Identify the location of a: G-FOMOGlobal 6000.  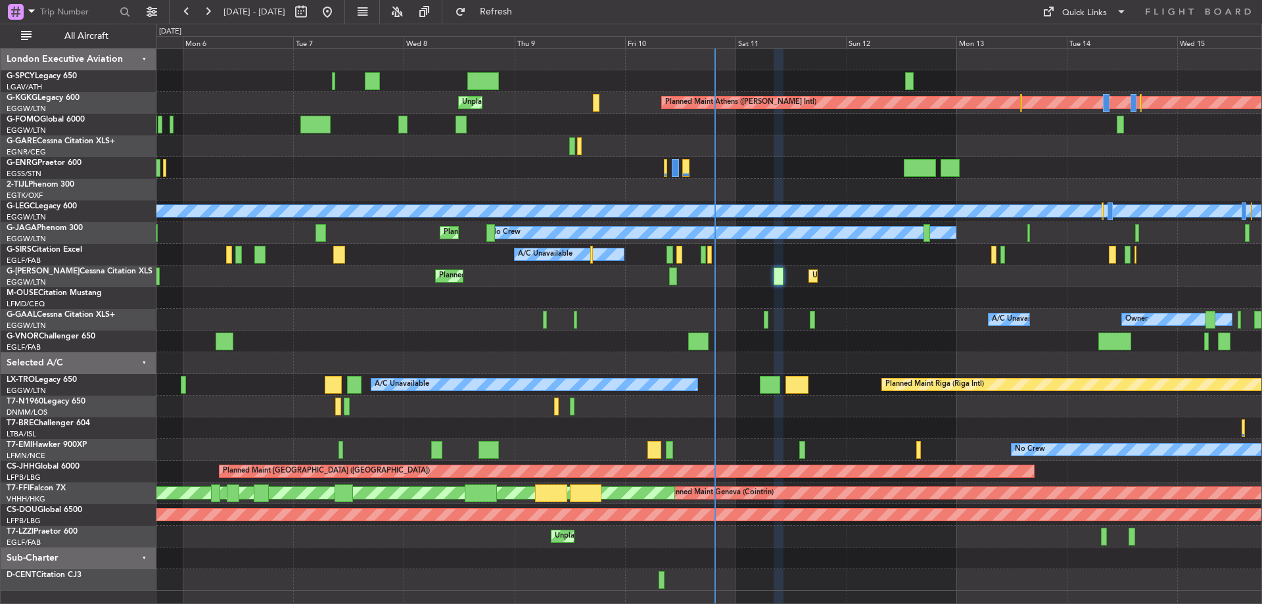
(45, 120).